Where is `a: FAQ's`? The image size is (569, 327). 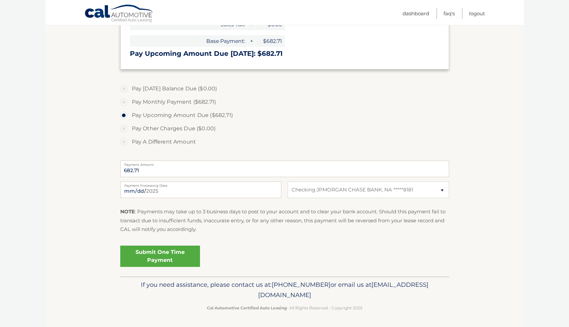
a: FAQ's is located at coordinates (449, 13).